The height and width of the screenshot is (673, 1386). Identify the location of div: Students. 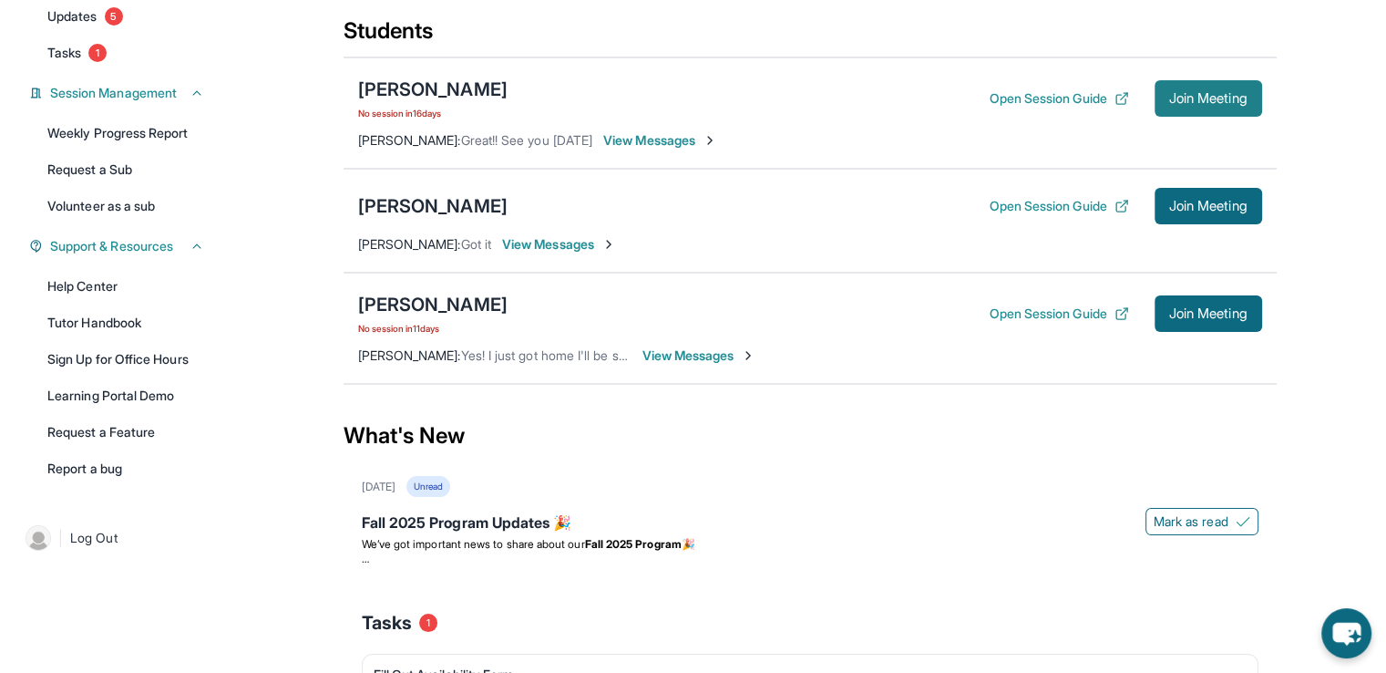
(810, 36).